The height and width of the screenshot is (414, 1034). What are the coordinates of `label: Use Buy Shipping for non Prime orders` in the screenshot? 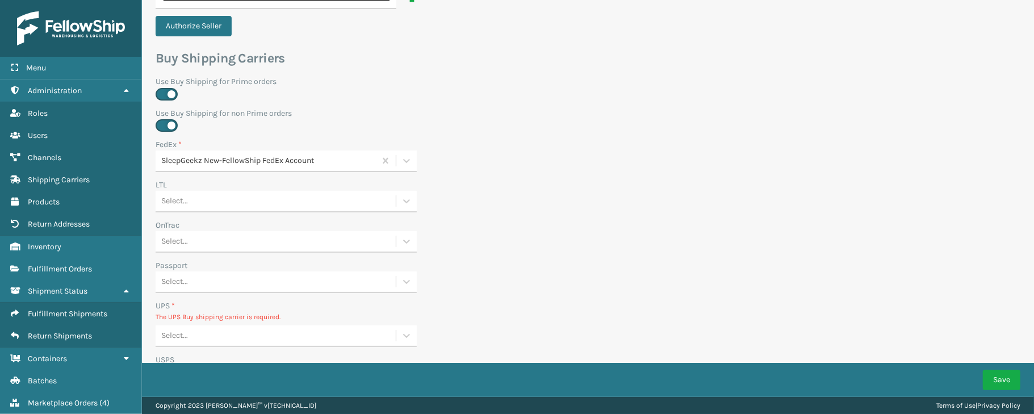 It's located at (424, 113).